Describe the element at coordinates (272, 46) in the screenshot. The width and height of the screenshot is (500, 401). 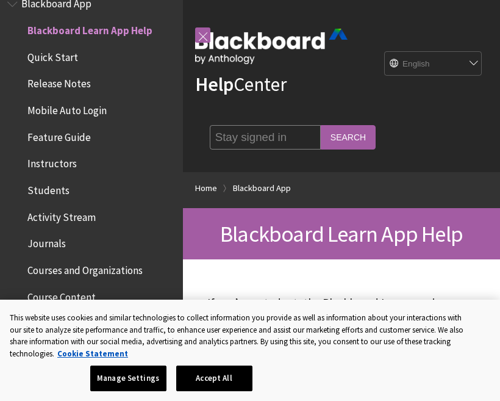
I see `img: Blackboard by Anthology` at that location.